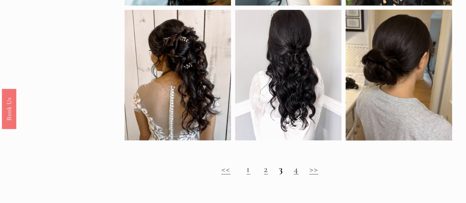  I want to click on a: 1, so click(248, 169).